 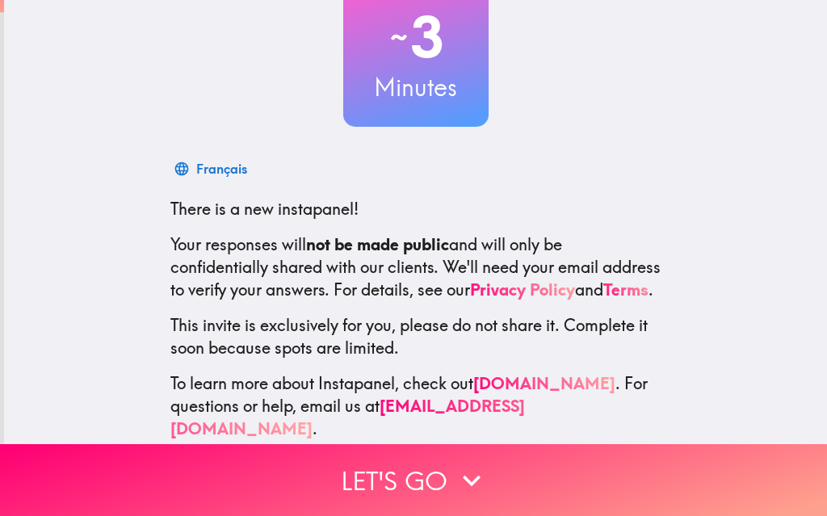 I want to click on b: not be made public, so click(x=377, y=244).